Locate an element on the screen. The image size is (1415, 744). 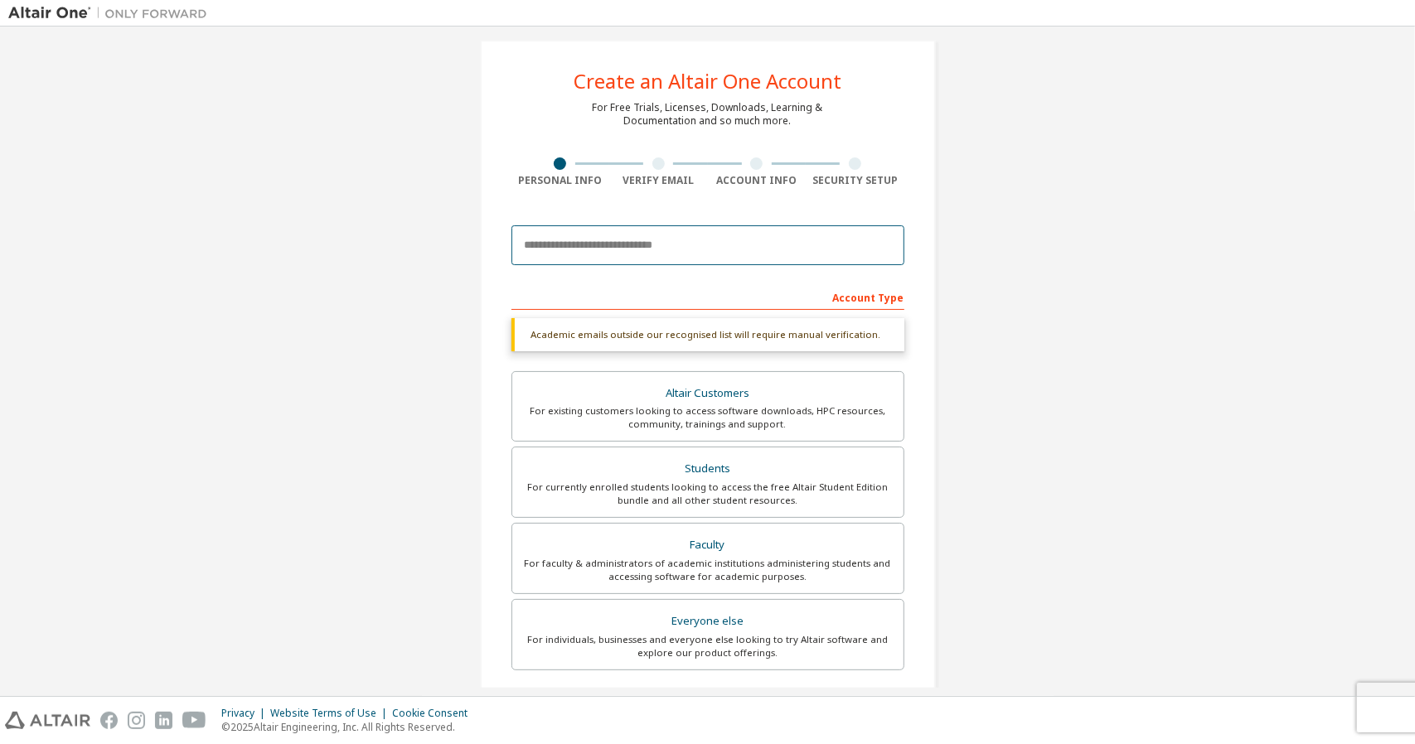
div: For currently enrolled students looking to access the free Altair Student Edition bundle and all ... is located at coordinates (708, 494).